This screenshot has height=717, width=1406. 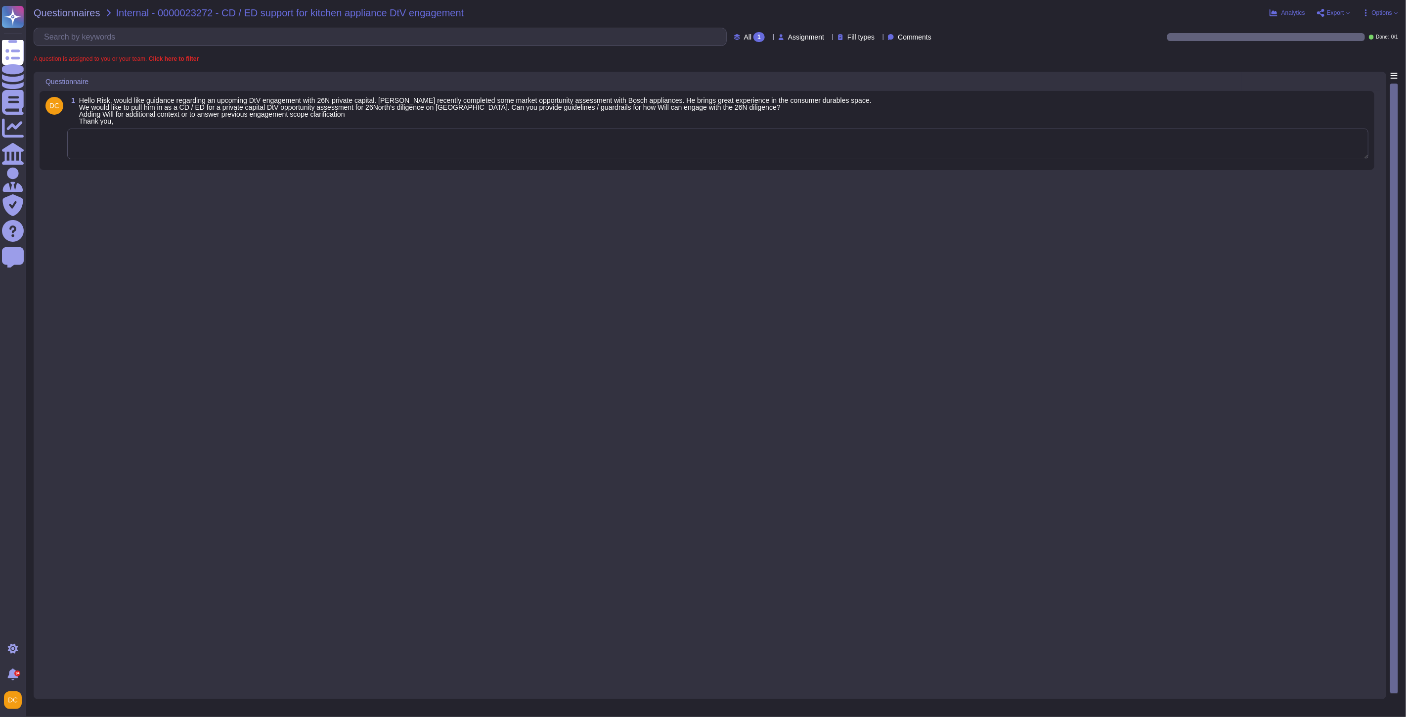 I want to click on b: Click here to filter, so click(x=173, y=59).